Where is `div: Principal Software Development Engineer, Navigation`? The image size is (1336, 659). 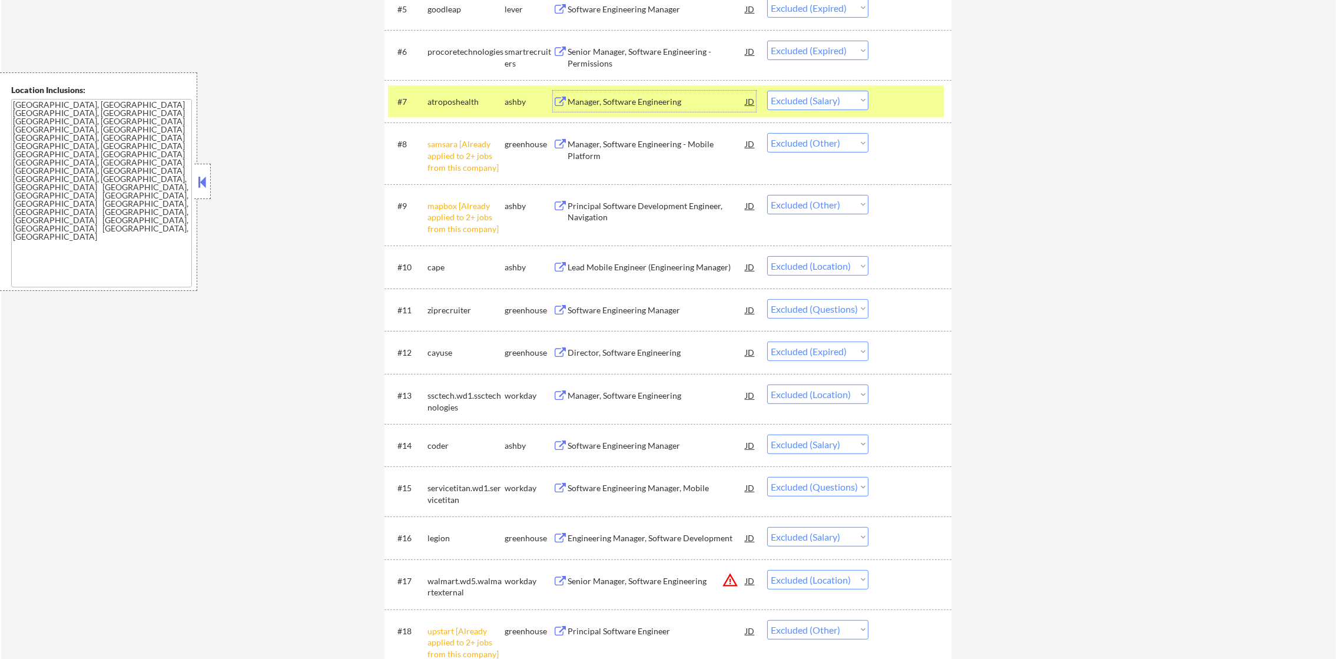 div: Principal Software Development Engineer, Navigation is located at coordinates (657, 211).